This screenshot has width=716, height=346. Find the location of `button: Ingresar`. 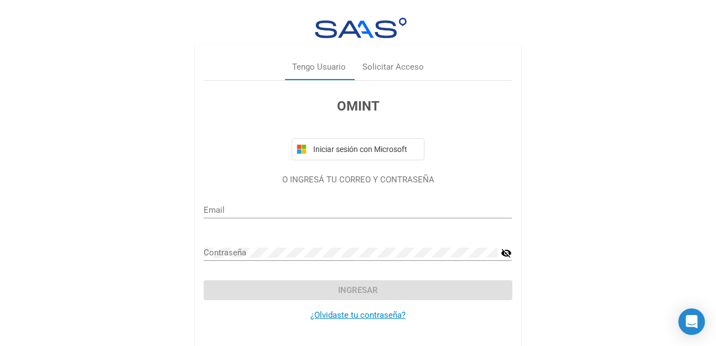

button: Ingresar is located at coordinates (357, 290).